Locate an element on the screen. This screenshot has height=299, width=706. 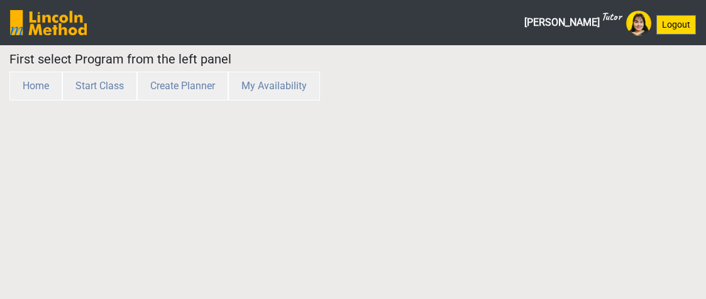
button: Create Planner is located at coordinates (182, 86).